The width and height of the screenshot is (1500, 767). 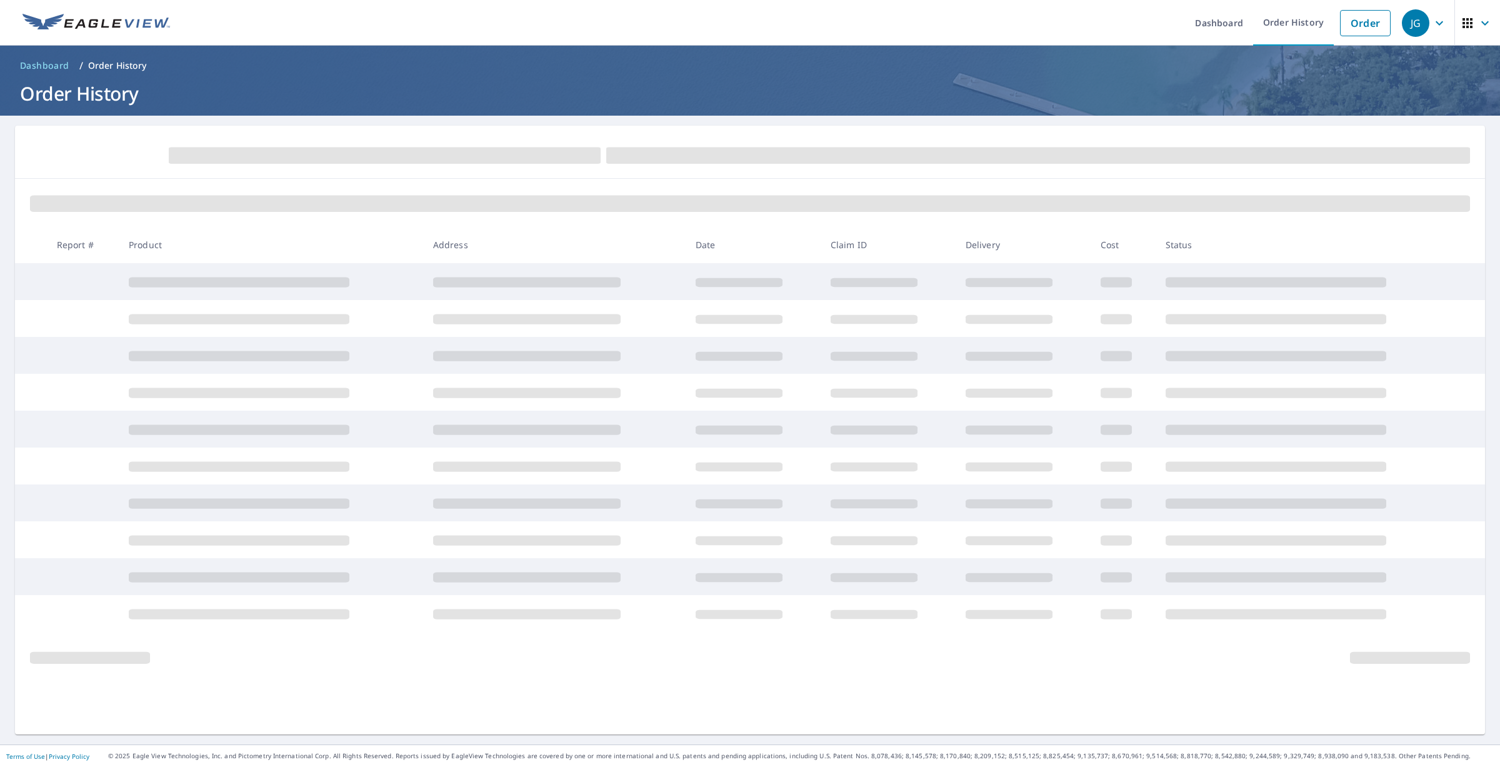 What do you see at coordinates (271, 244) in the screenshot?
I see `th: Product` at bounding box center [271, 244].